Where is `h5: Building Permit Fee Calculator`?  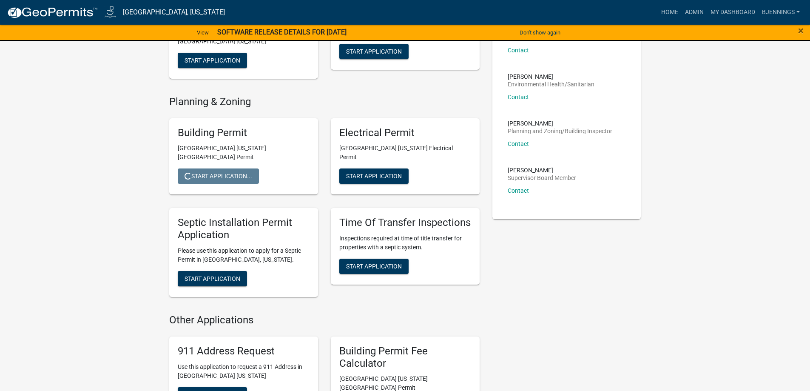
h5: Building Permit Fee Calculator is located at coordinates (405, 357).